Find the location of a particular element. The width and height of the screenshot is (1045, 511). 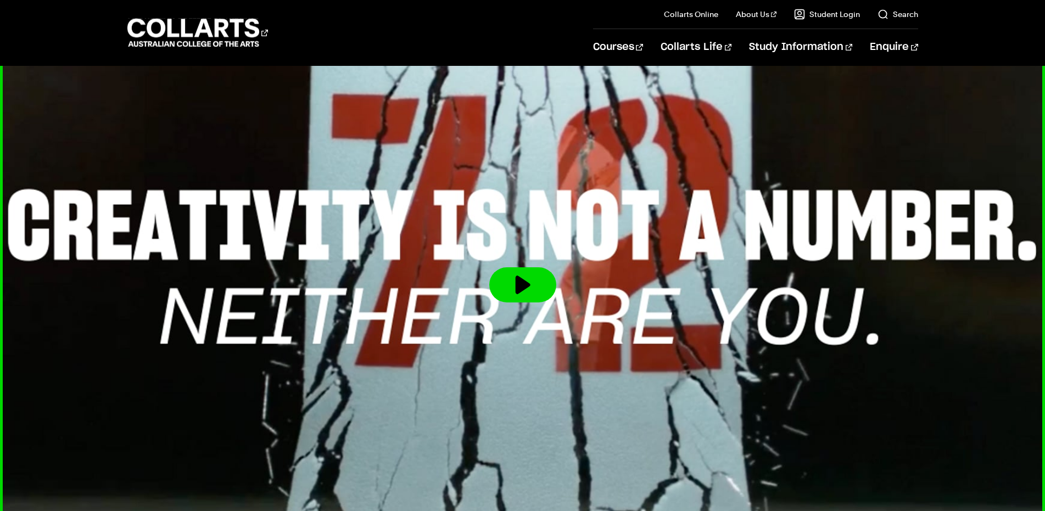

a: Search is located at coordinates (898, 14).